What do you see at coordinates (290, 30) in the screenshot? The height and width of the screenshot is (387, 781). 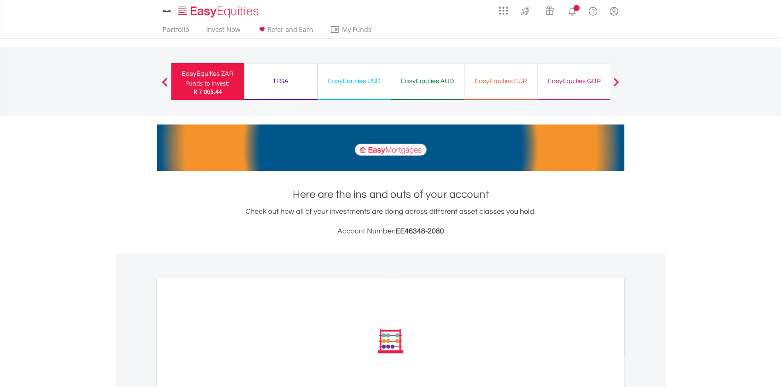 I see `span: Refer and Earn` at bounding box center [290, 30].